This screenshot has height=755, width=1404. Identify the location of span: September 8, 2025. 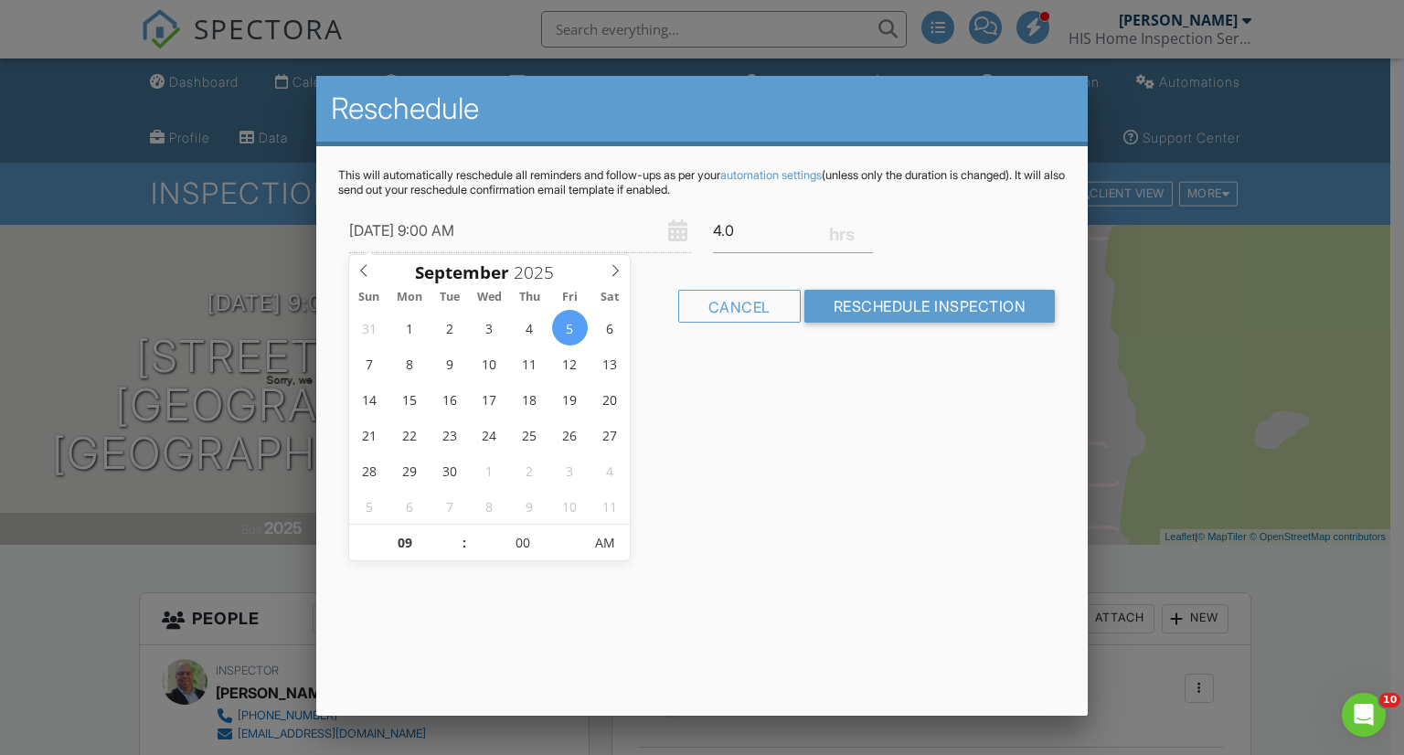
(408, 363).